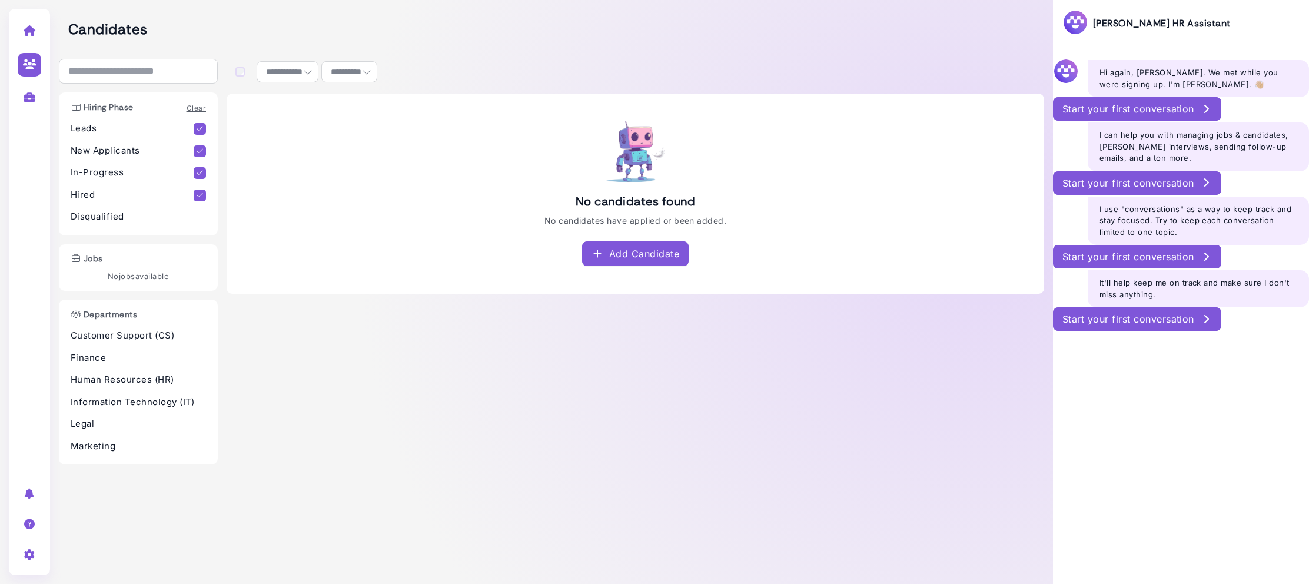 This screenshot has width=1309, height=584. Describe the element at coordinates (635, 254) in the screenshot. I see `div: Add Candidate` at that location.